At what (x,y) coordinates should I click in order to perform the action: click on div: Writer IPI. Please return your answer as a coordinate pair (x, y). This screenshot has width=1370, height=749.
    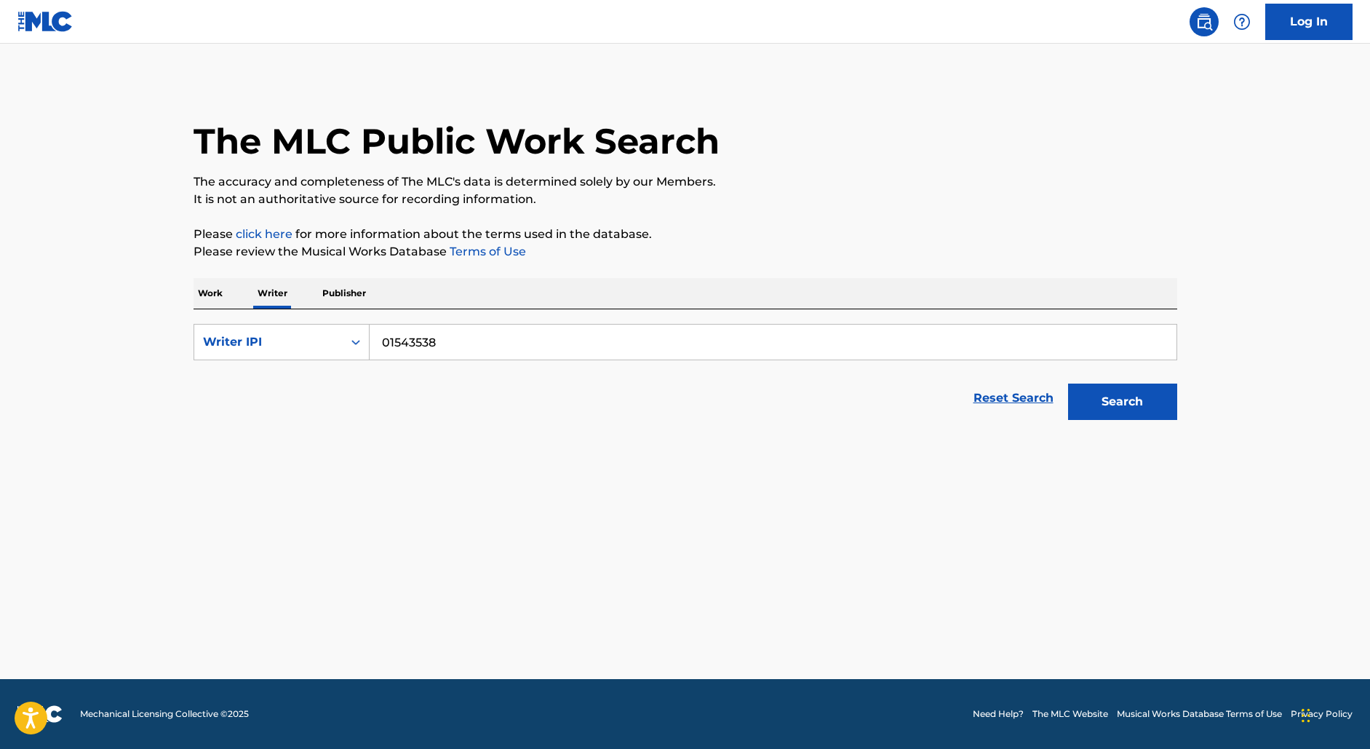
    Looking at the image, I should click on (269, 342).